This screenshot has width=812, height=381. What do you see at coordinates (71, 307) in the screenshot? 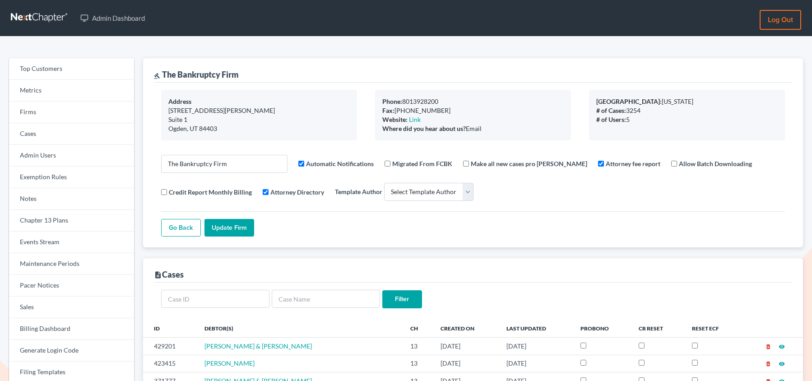
I see `a: Sales` at bounding box center [71, 307].